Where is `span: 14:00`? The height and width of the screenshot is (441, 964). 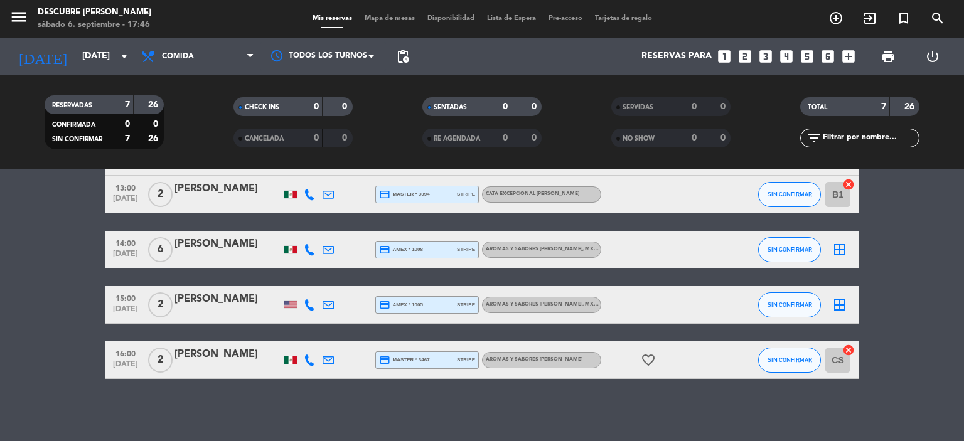
span: 14:00 is located at coordinates (126, 242).